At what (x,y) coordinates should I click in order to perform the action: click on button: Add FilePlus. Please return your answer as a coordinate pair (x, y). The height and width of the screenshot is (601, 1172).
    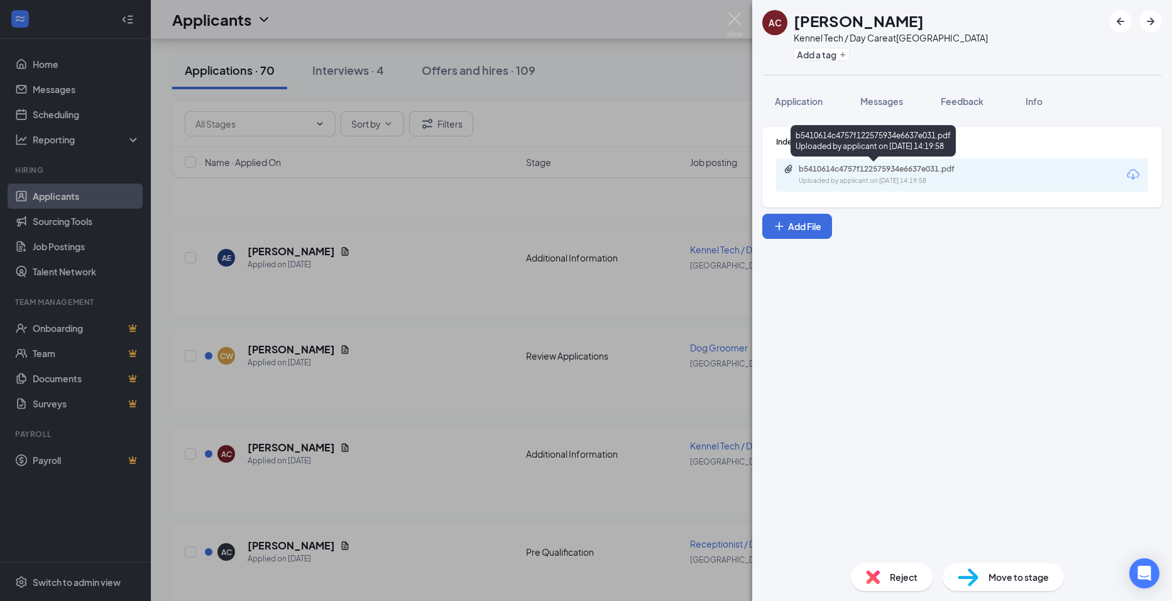
    Looking at the image, I should click on (797, 226).